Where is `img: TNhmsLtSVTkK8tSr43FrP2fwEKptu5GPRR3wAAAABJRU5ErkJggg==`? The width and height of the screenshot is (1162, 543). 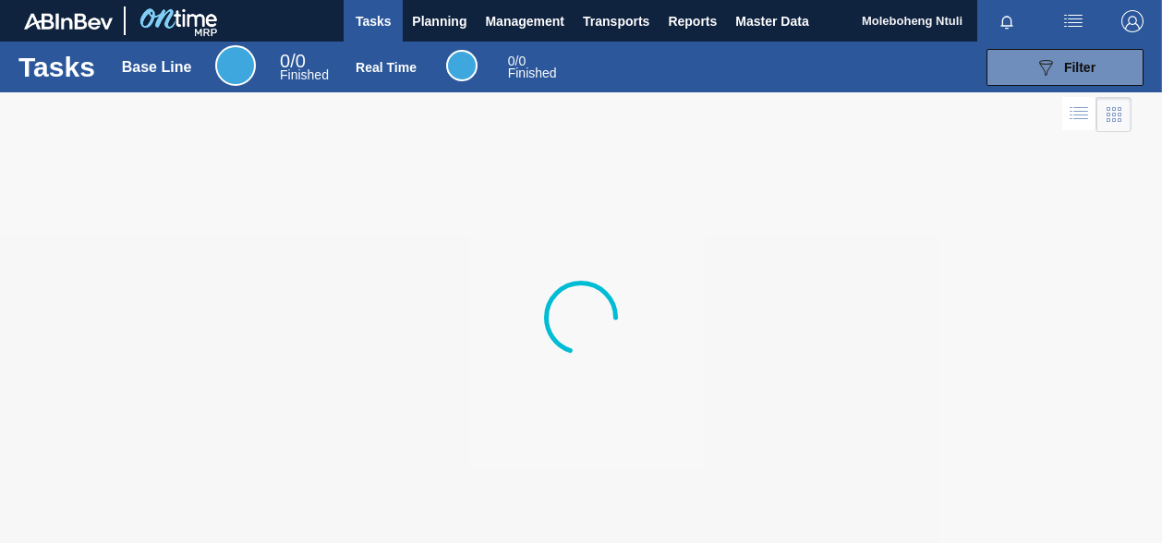
img: TNhmsLtSVTkK8tSr43FrP2fwEKptu5GPRR3wAAAABJRU5ErkJggg== is located at coordinates (68, 21).